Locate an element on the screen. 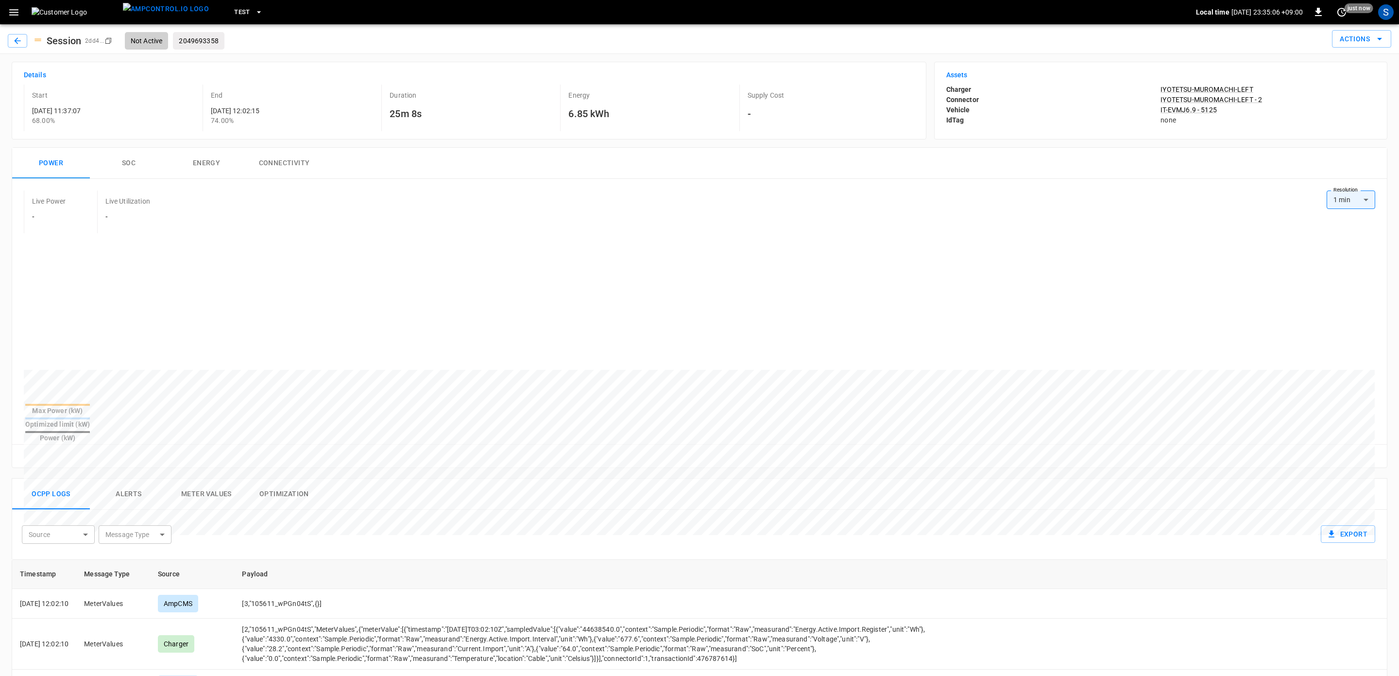  button: Alerts is located at coordinates (129, 494).